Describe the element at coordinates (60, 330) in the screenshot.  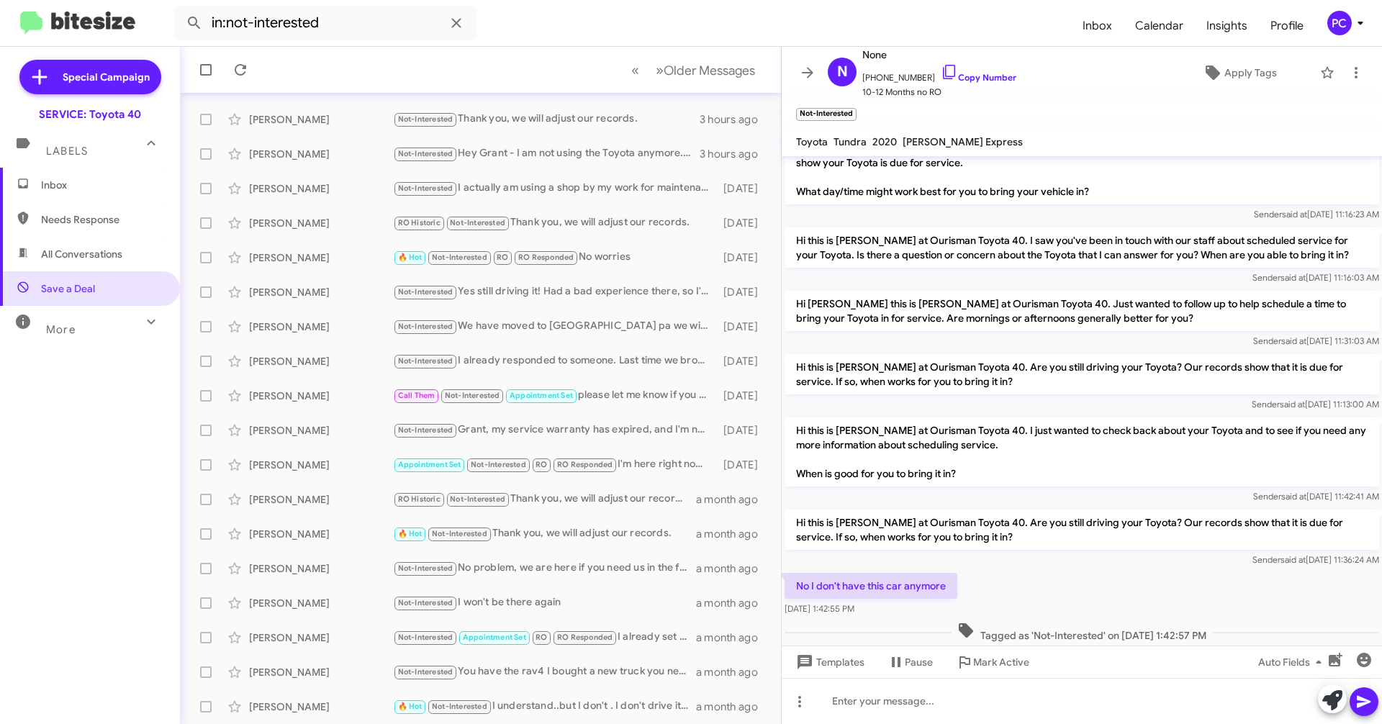
I see `span: More` at that location.